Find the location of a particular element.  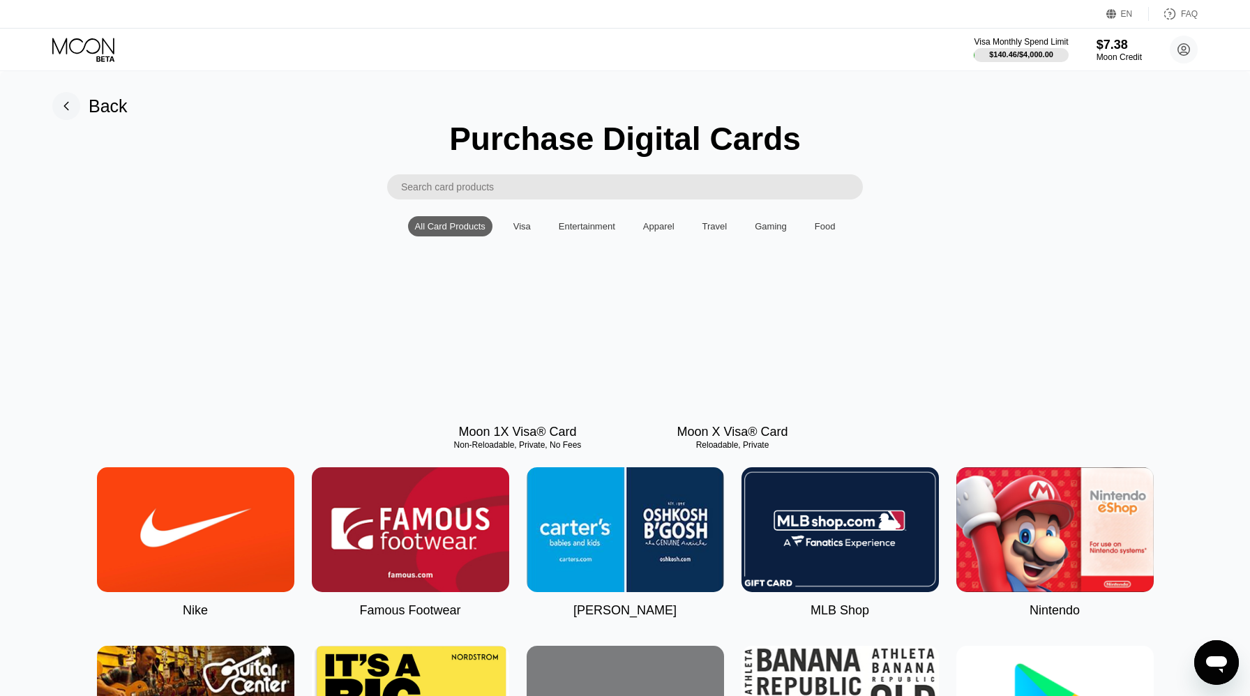

div: $140.46 / $4,000.00 is located at coordinates (1021, 54).